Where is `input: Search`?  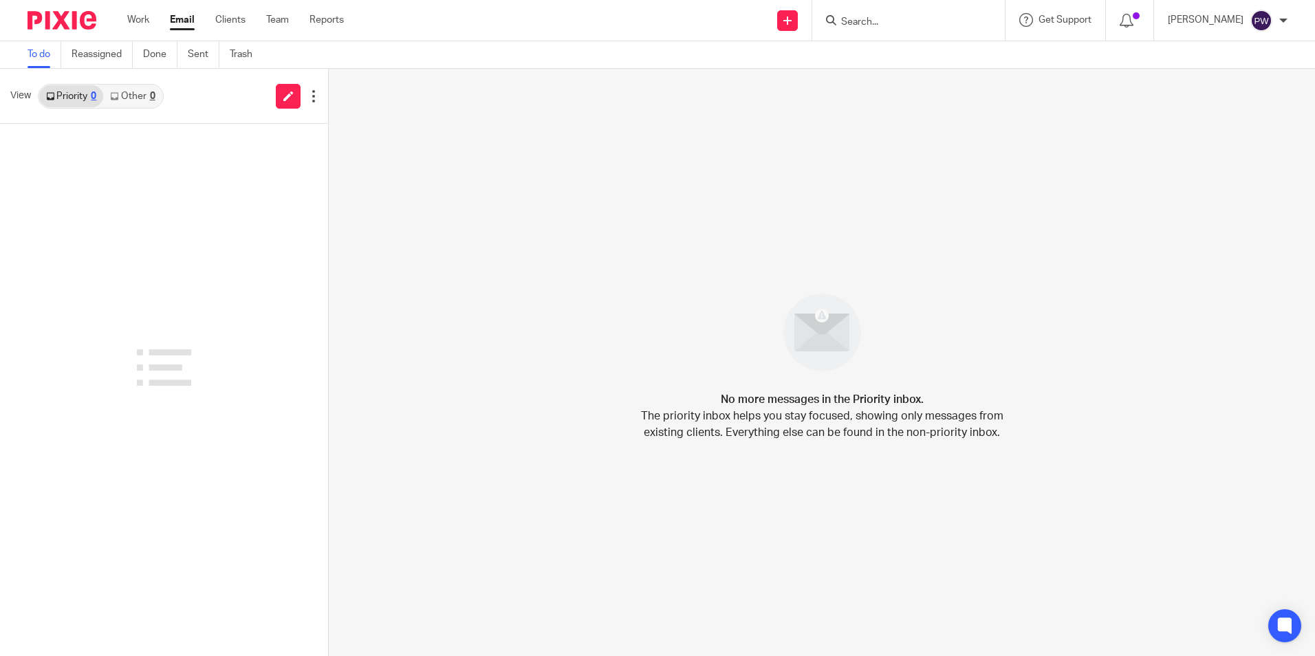 input: Search is located at coordinates (902, 23).